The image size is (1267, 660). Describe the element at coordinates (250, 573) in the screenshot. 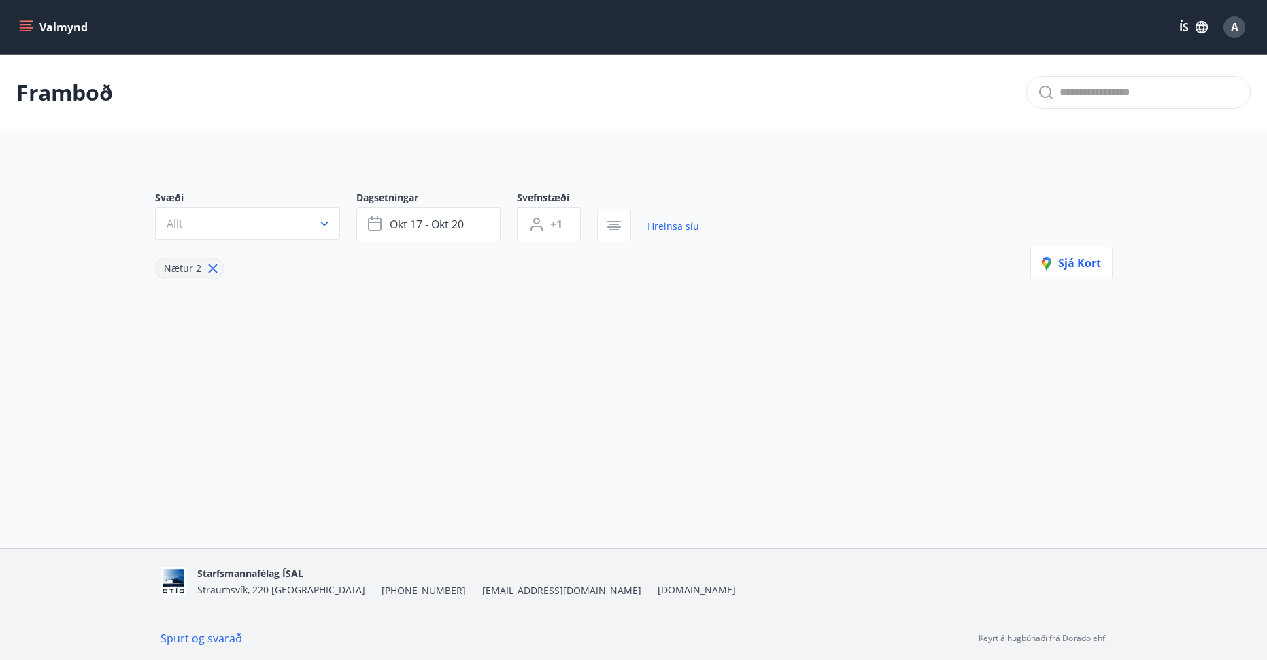

I see `span: Starfsmannafélag ÍSAL` at that location.